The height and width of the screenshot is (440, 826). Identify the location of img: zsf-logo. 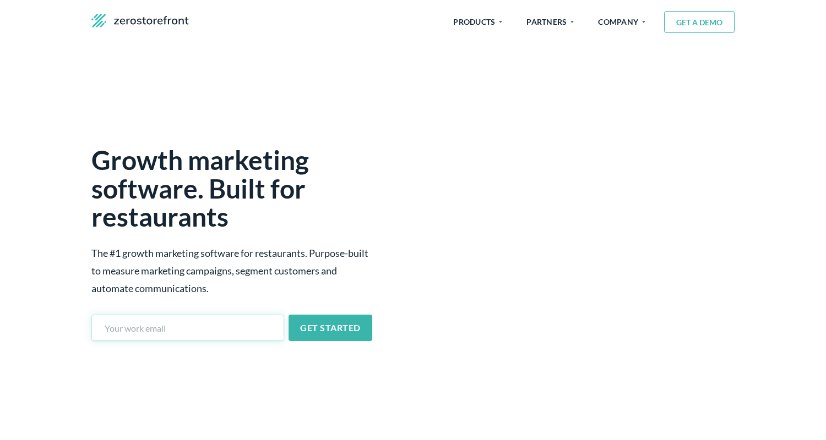
(140, 20).